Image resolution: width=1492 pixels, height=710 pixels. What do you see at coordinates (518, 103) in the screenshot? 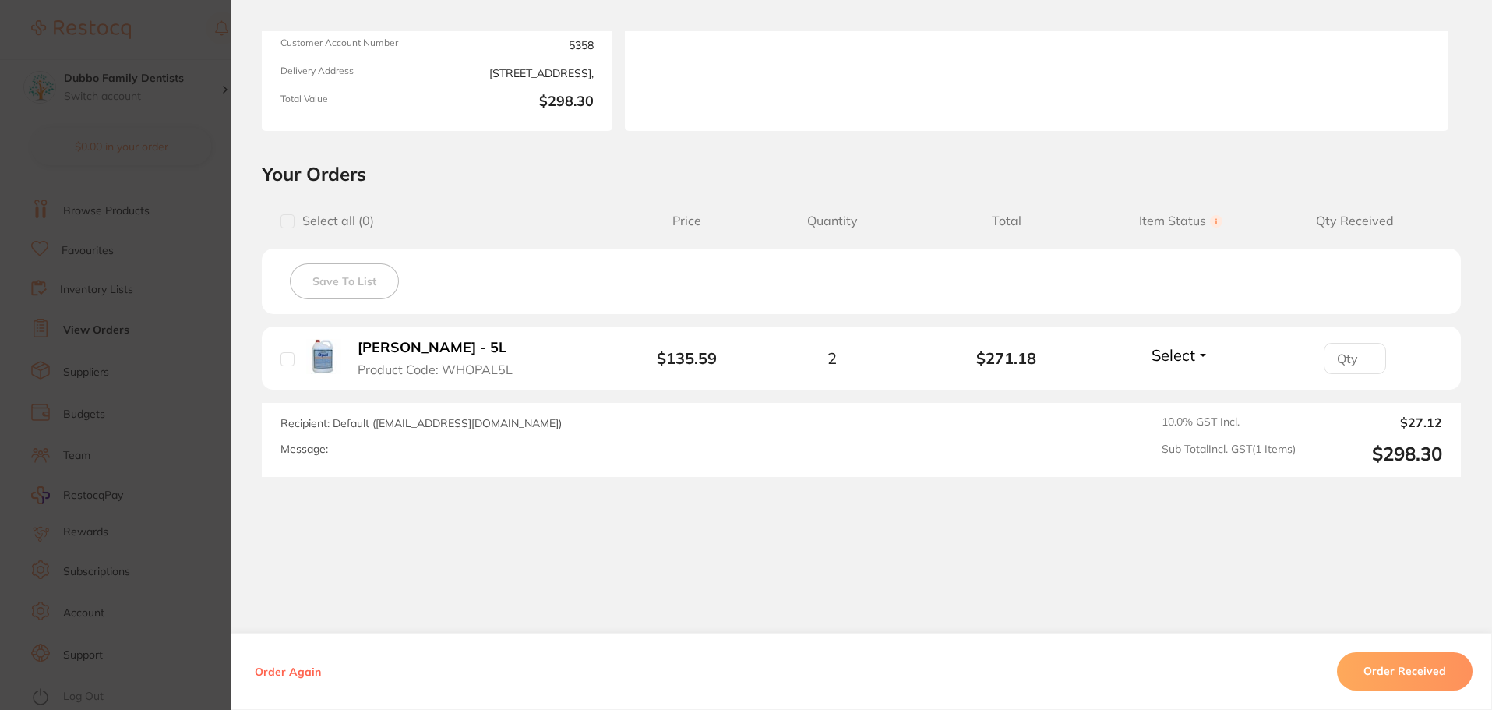
I see `b: $298.30` at bounding box center [518, 103].